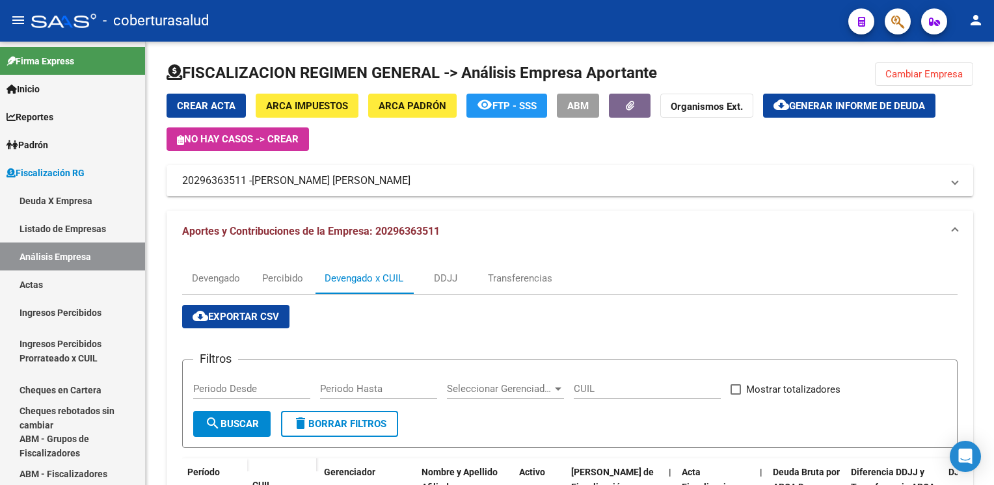  What do you see at coordinates (849, 105) in the screenshot?
I see `button: Generar informe de deuda` at bounding box center [849, 105].